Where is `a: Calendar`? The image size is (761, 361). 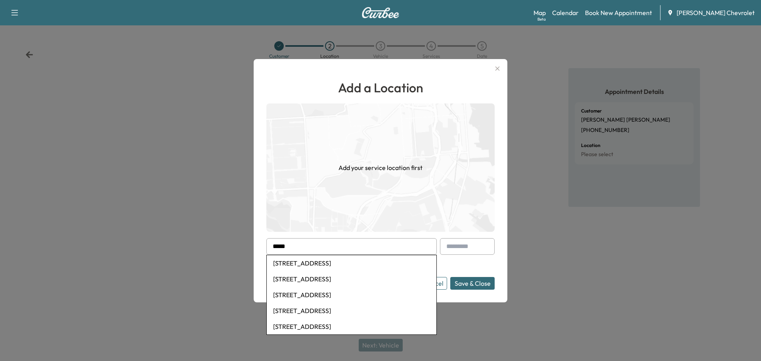 a: Calendar is located at coordinates (565, 13).